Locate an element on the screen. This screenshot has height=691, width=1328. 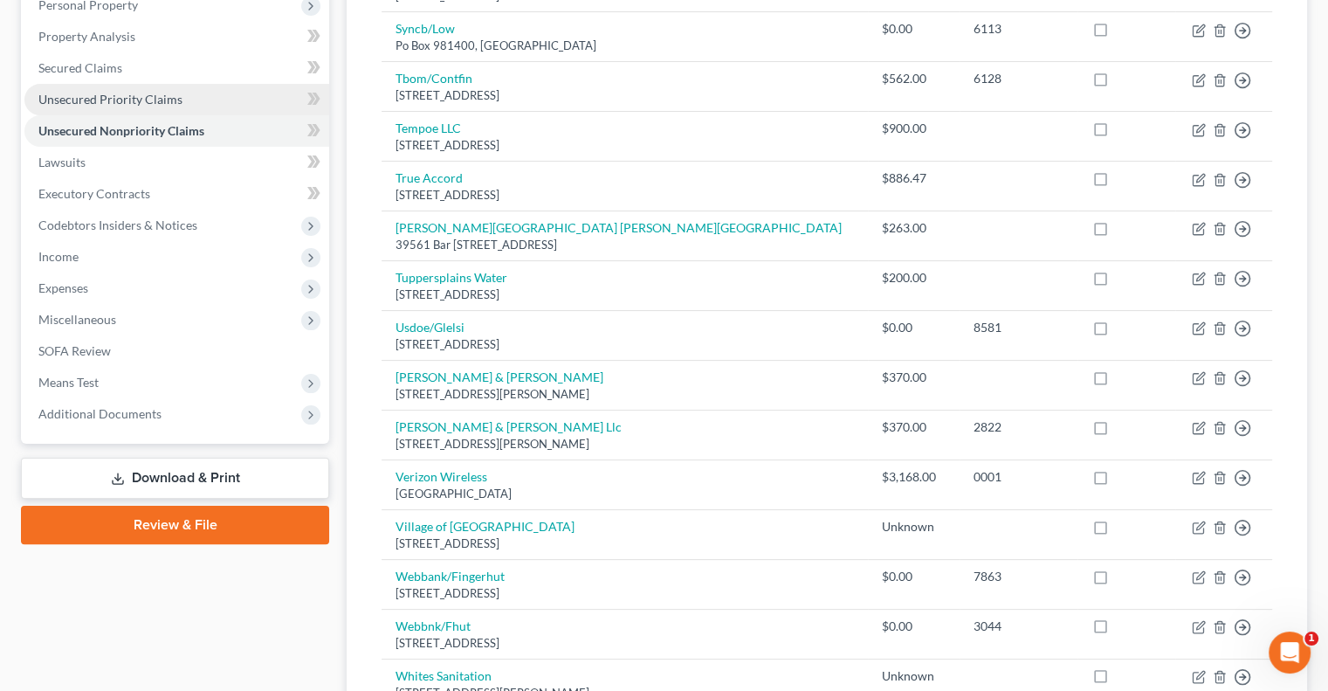
span: Unsecured Nonpriority Claims is located at coordinates (121, 130).